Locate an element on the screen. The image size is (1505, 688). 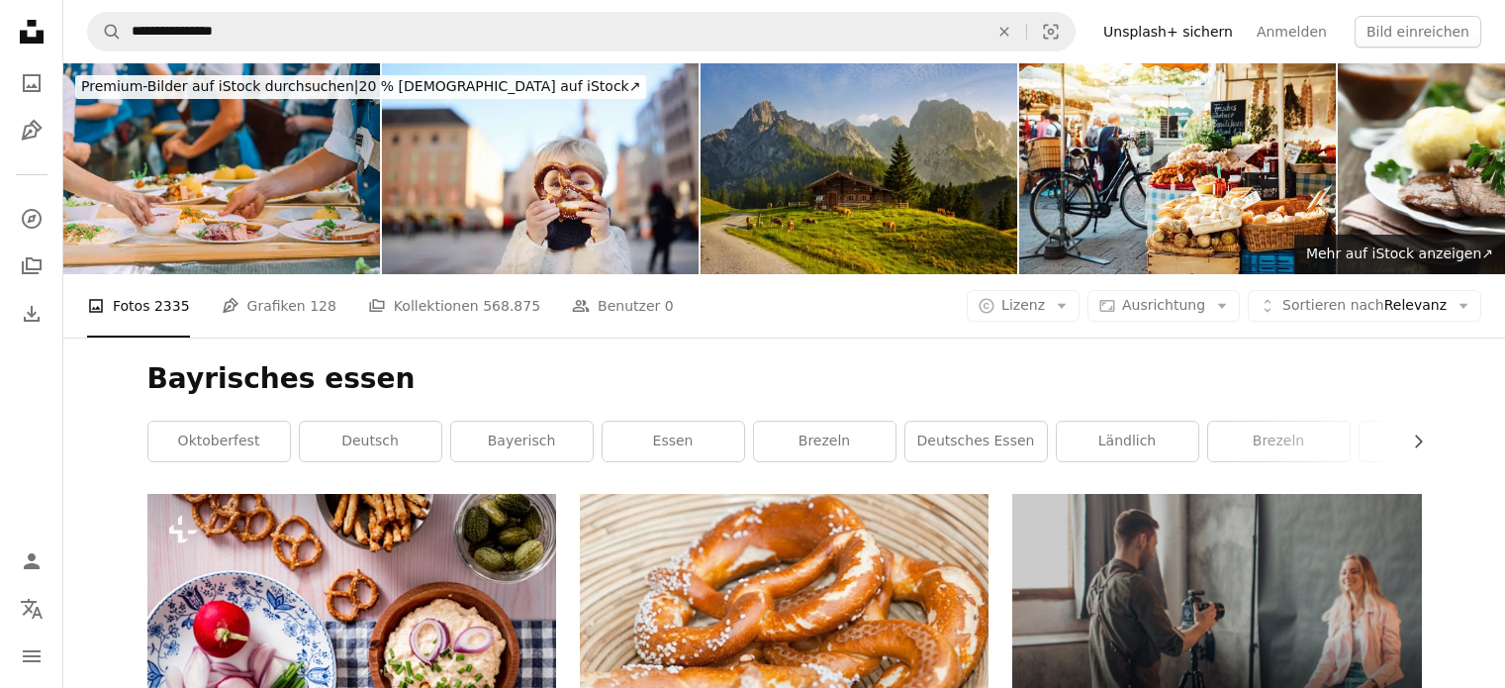
a: Bisherige Downloads is located at coordinates (32, 314).